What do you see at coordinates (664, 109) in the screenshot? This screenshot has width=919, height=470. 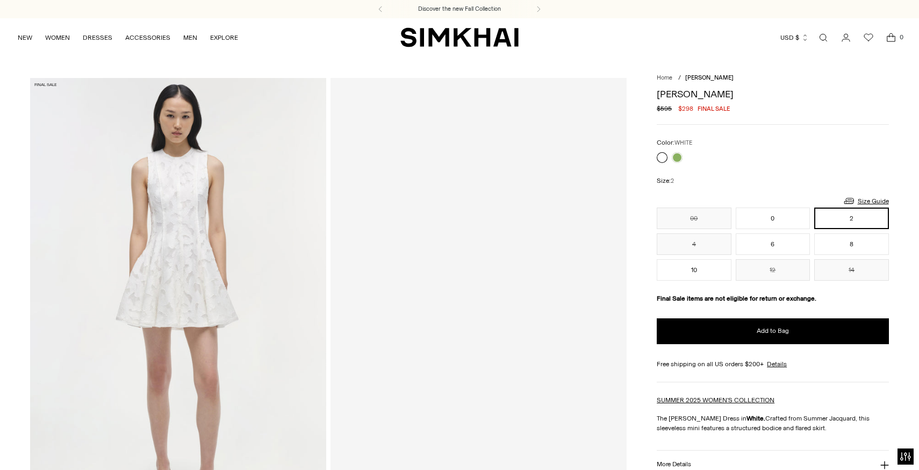 I see `s: $595` at bounding box center [664, 109].